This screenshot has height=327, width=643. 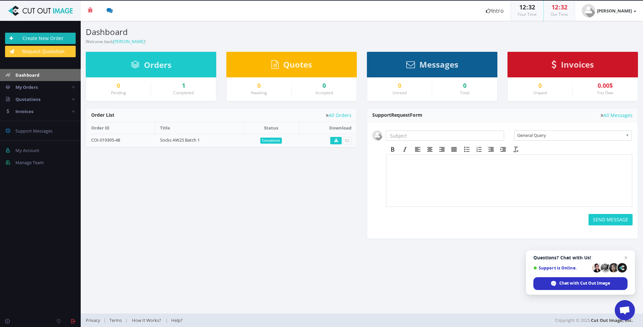 What do you see at coordinates (183, 86) in the screenshot?
I see `a: 1` at bounding box center [183, 86].